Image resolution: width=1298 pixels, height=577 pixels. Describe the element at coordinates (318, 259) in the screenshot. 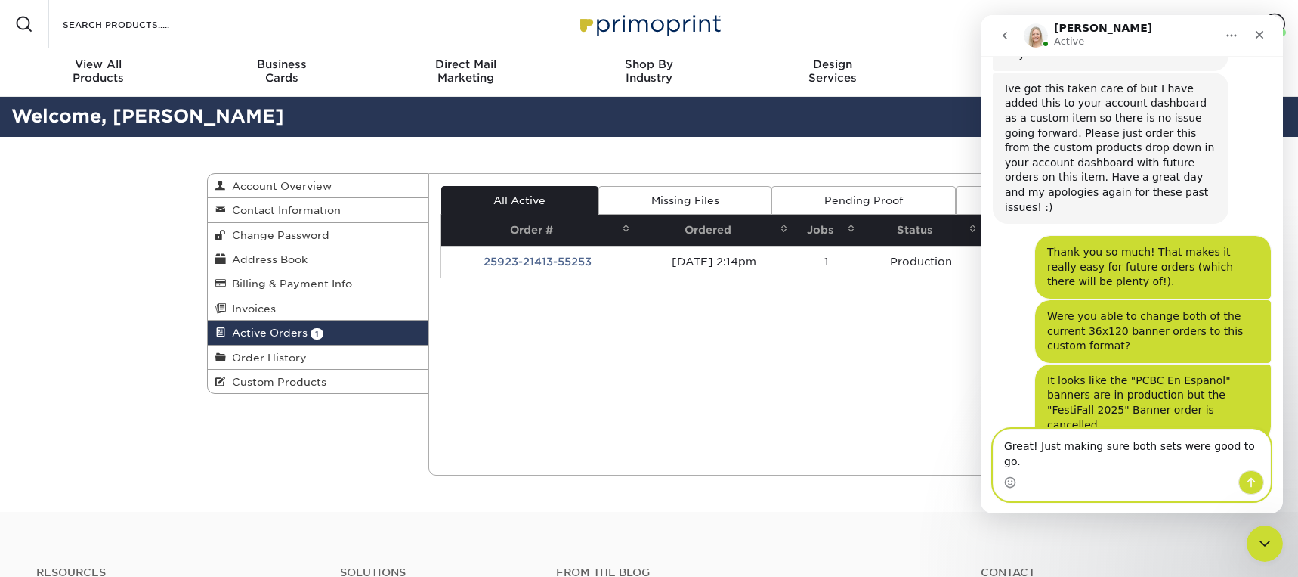

I see `a: Address Book` at that location.